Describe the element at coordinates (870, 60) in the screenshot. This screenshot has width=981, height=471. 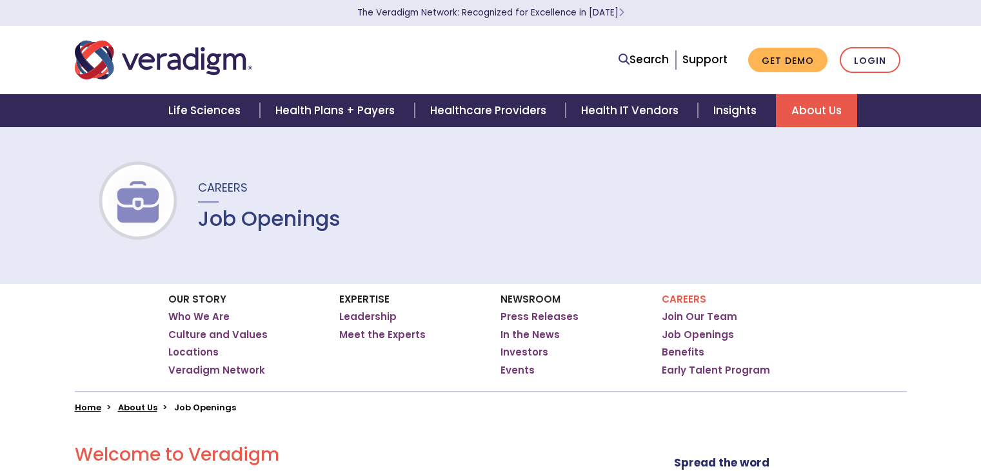
I see `a: Login` at that location.